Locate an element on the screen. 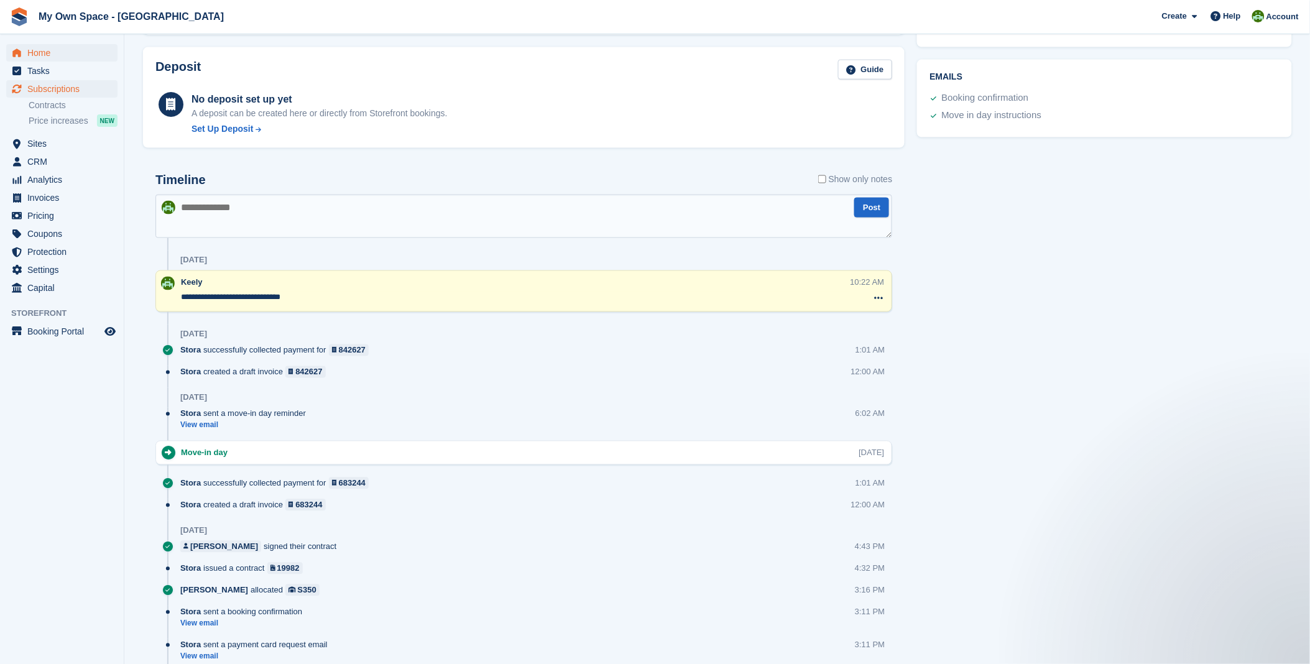  div: sent a move-in day reminder is located at coordinates (246, 413).